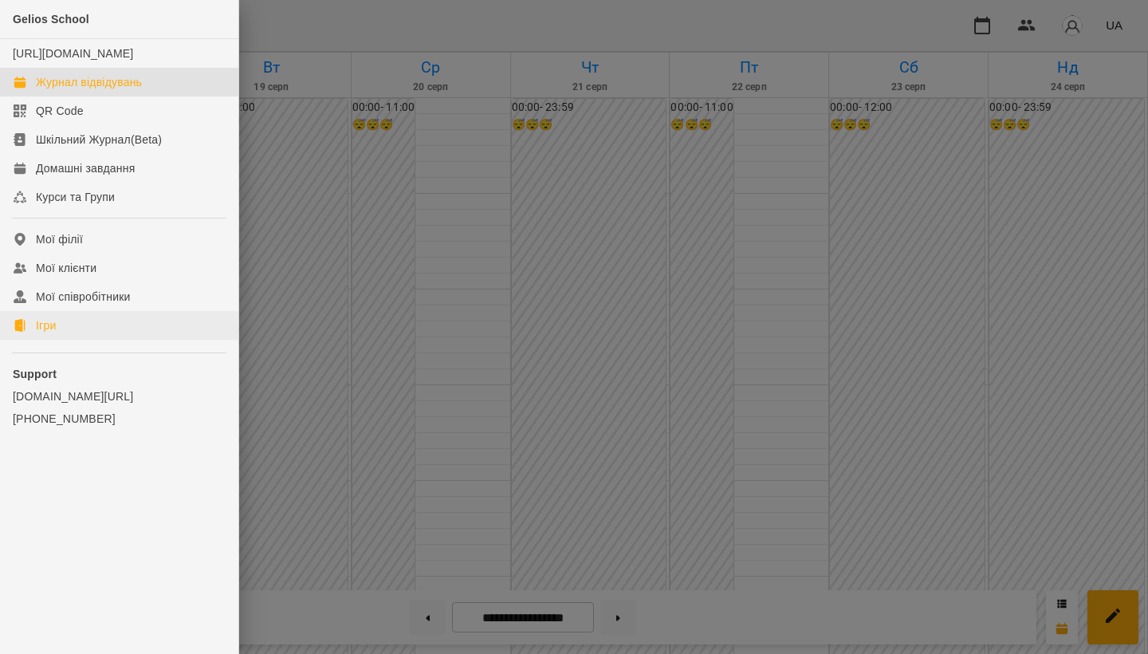 This screenshot has height=654, width=1148. Describe the element at coordinates (51, 19) in the screenshot. I see `span: Gelios School` at that location.